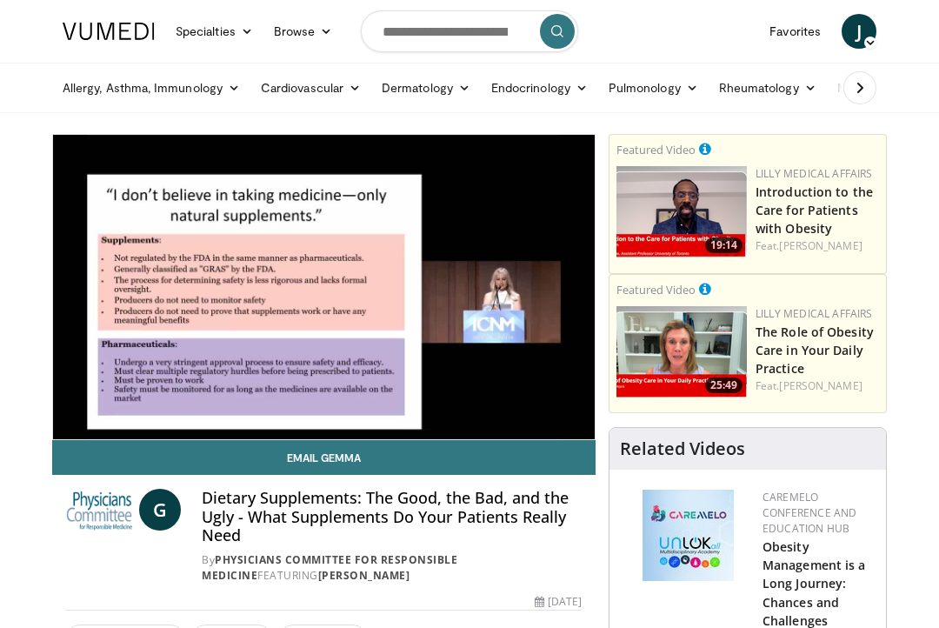 The height and width of the screenshot is (628, 939). Describe the element at coordinates (682, 448) in the screenshot. I see `h4: Related Videos` at that location.